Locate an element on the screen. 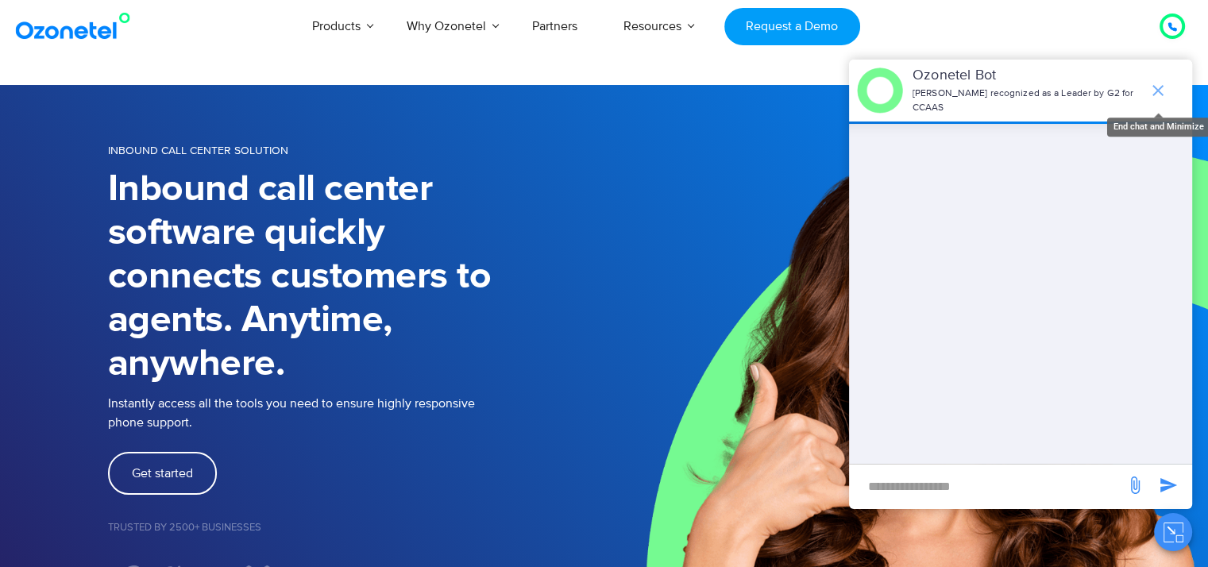 The width and height of the screenshot is (1208, 567). p: Instantly access all the tools you need to ensure highly responsive phone support. is located at coordinates (356, 413).